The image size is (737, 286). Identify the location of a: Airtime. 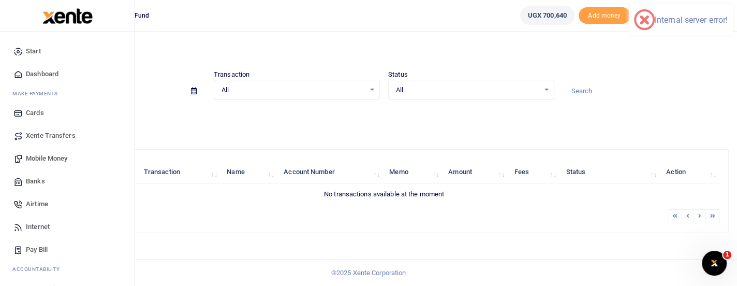
(67, 204).